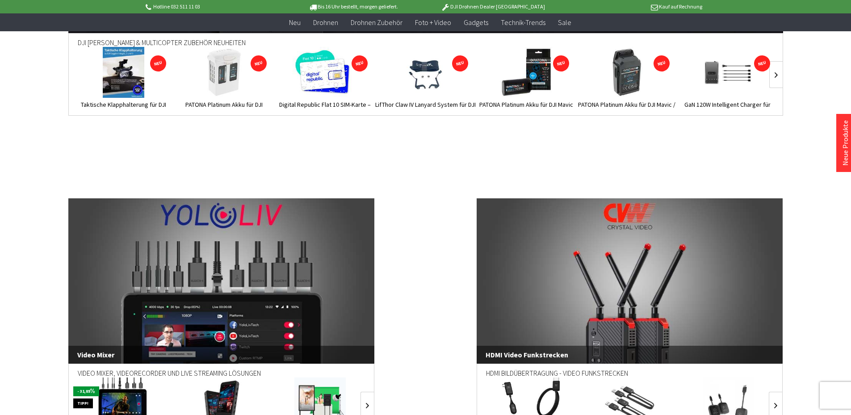  Describe the element at coordinates (526, 72) in the screenshot. I see `img: PATONA Platinum Akku für DJI Mavic Mini` at that location.